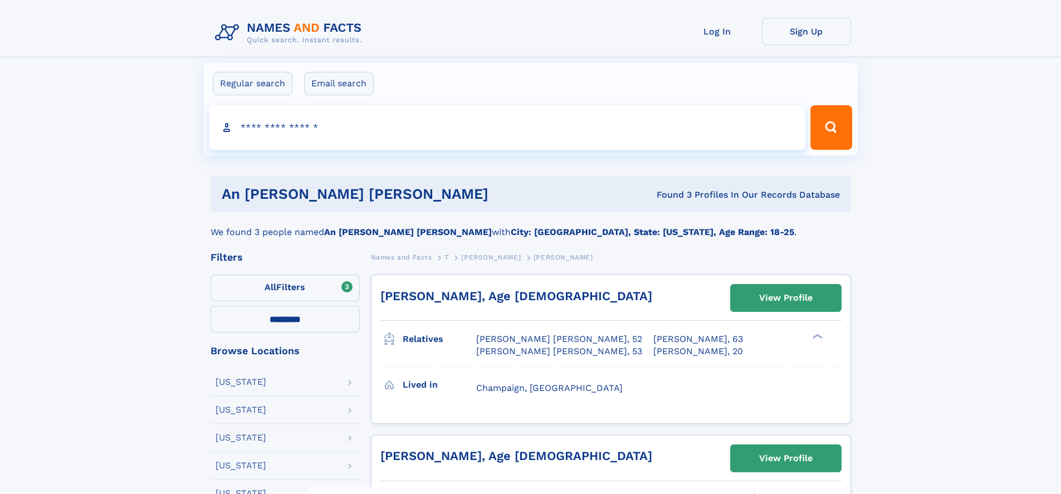  I want to click on label: Email search, so click(339, 84).